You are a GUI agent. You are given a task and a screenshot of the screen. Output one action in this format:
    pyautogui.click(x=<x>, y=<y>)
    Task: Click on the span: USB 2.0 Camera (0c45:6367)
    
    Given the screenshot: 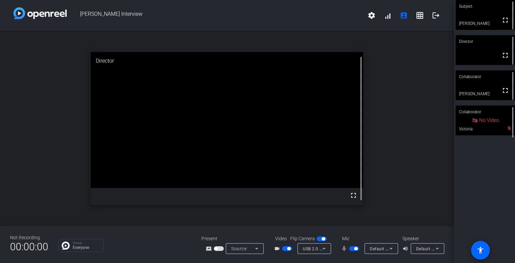 What is the action you would take?
    pyautogui.click(x=332, y=249)
    